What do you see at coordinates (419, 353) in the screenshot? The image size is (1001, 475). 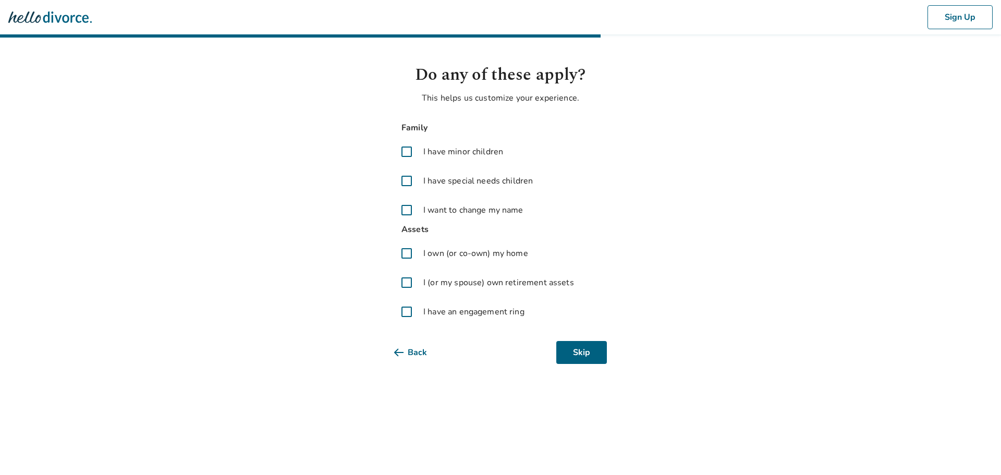 I see `button: Back` at bounding box center [419, 353].